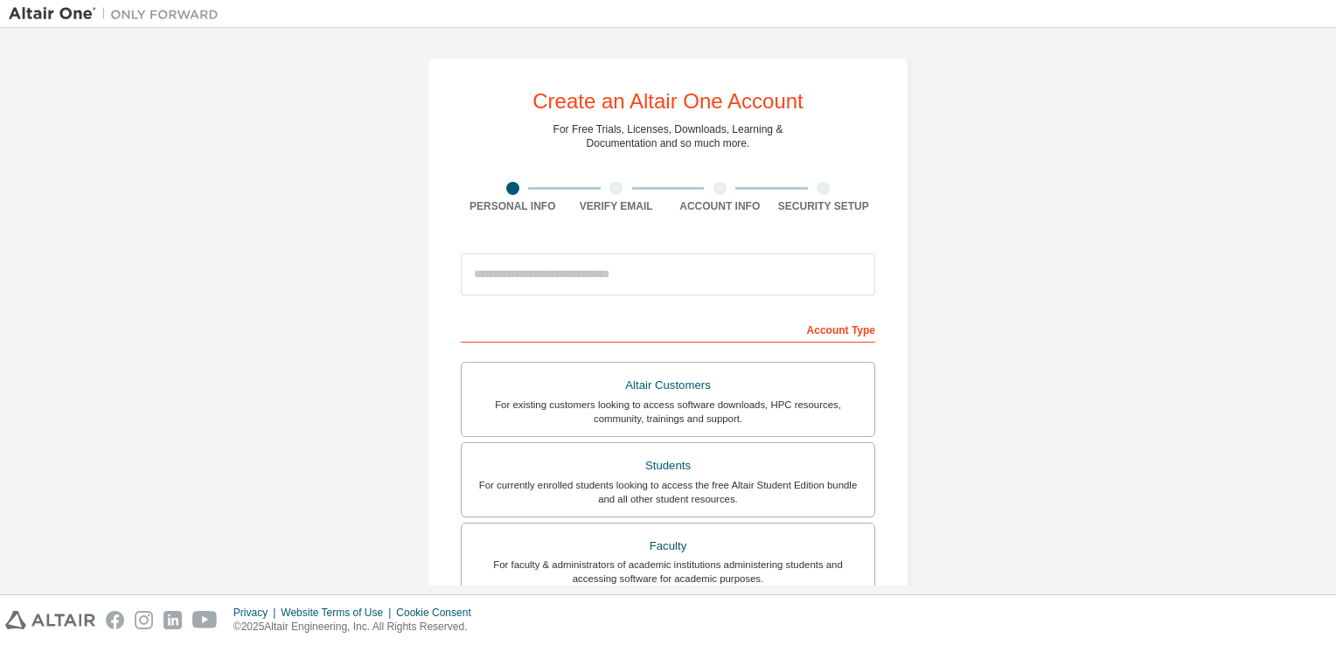  What do you see at coordinates (668, 412) in the screenshot?
I see `div: For existing customers looking to access software downloads, HPC resources, community, trainings ...` at bounding box center [668, 412].